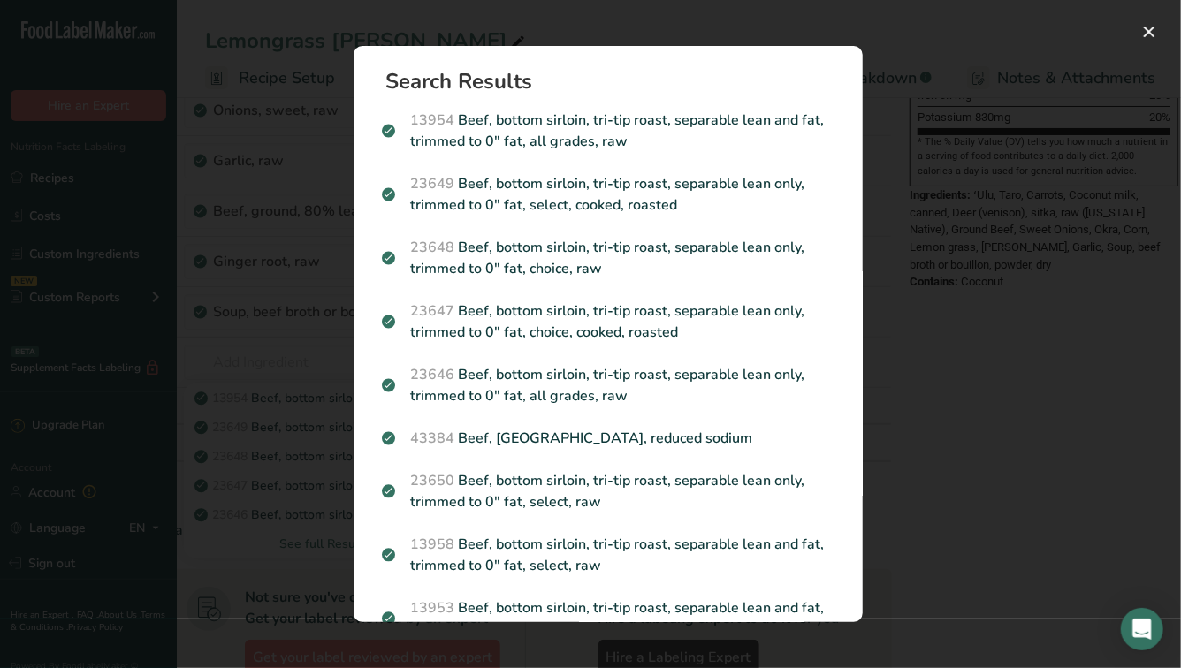 The image size is (1181, 668). Describe the element at coordinates (432, 184) in the screenshot. I see `span: 23649` at that location.